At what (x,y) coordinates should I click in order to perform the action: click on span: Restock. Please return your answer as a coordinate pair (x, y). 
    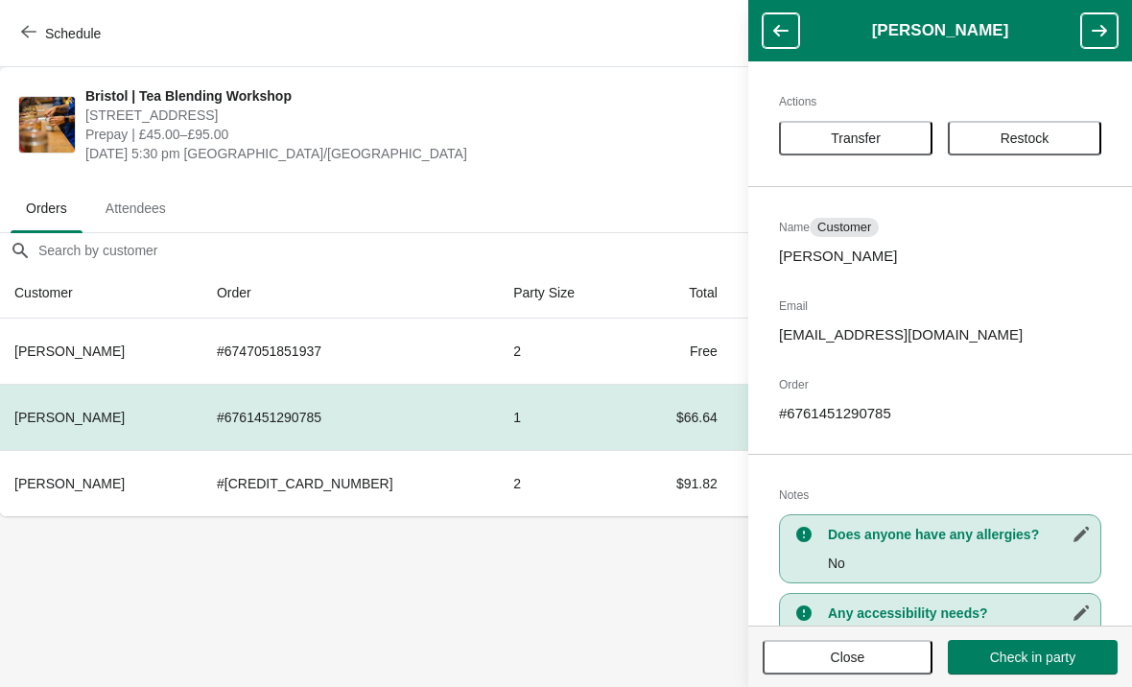
    Looking at the image, I should click on (1024, 138).